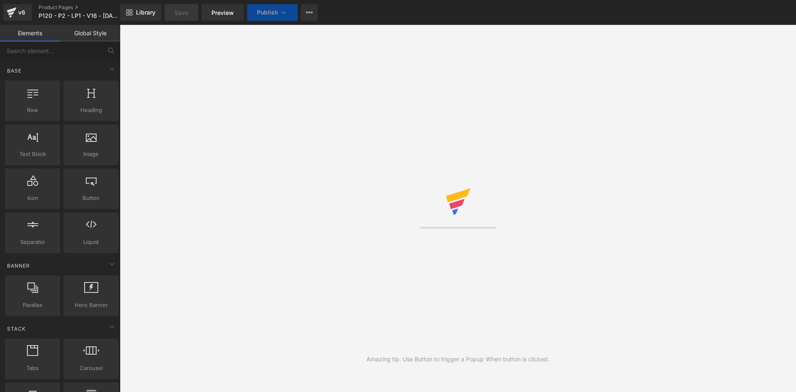 The width and height of the screenshot is (796, 392). Describe the element at coordinates (267, 12) in the screenshot. I see `span: Publish` at that location.